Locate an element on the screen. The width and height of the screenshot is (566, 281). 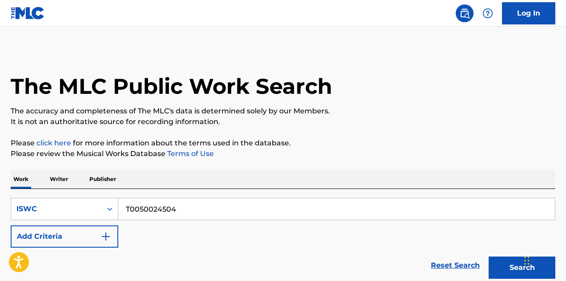
p: Work is located at coordinates (21, 179).